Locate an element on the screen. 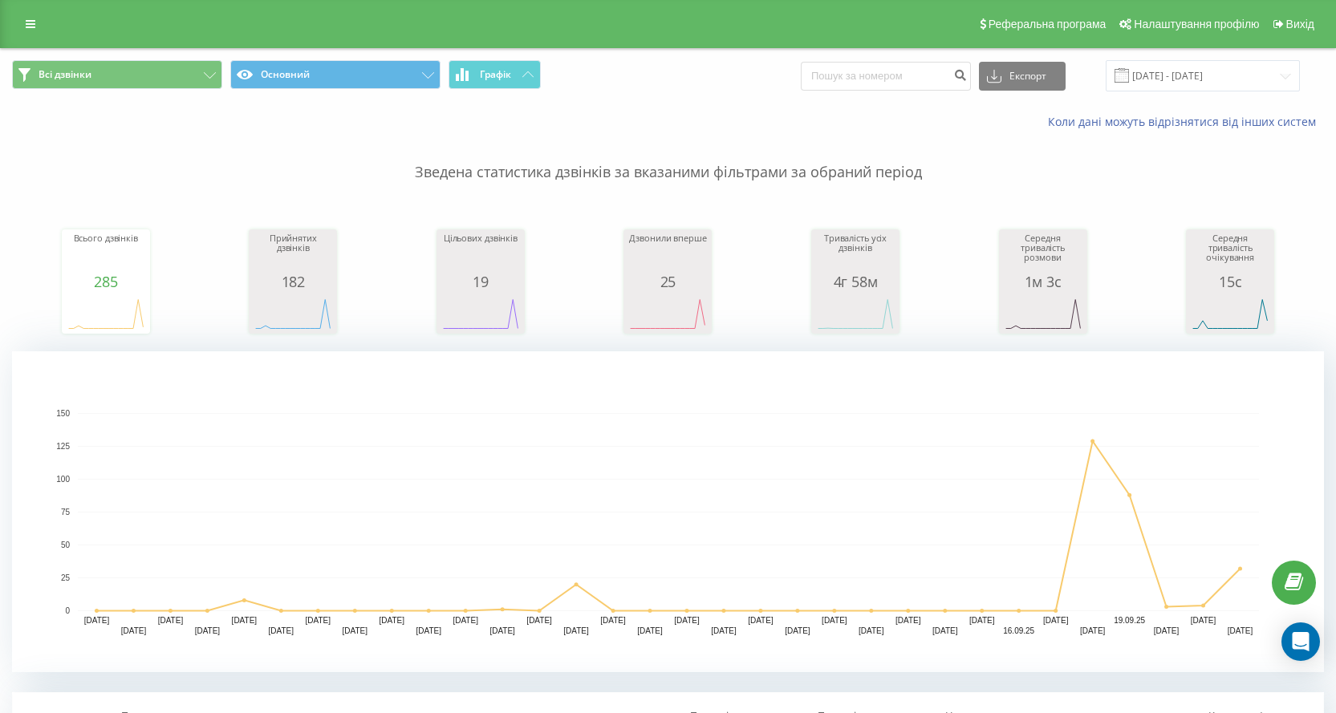  div: 1м 3с is located at coordinates (1043, 282).